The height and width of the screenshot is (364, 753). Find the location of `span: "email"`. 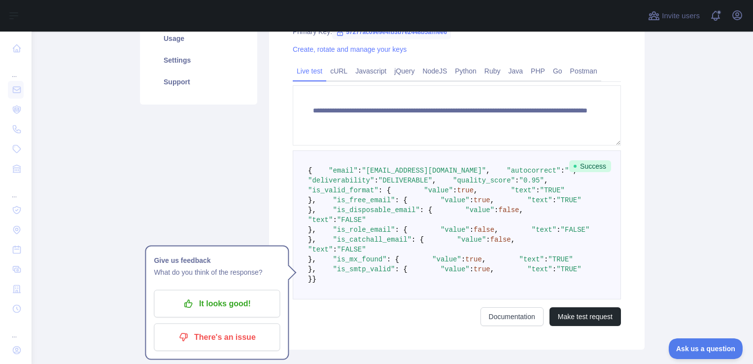

span: "email" is located at coordinates (343, 170).